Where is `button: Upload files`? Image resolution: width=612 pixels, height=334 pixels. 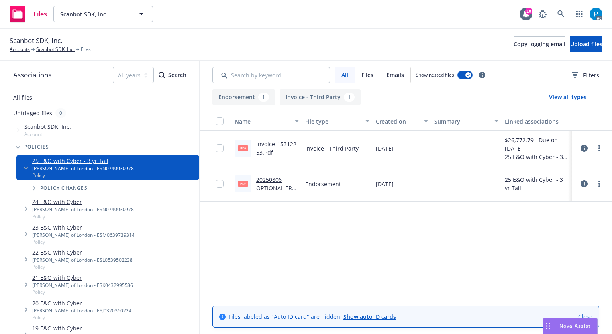 button: Upload files is located at coordinates (586, 44).